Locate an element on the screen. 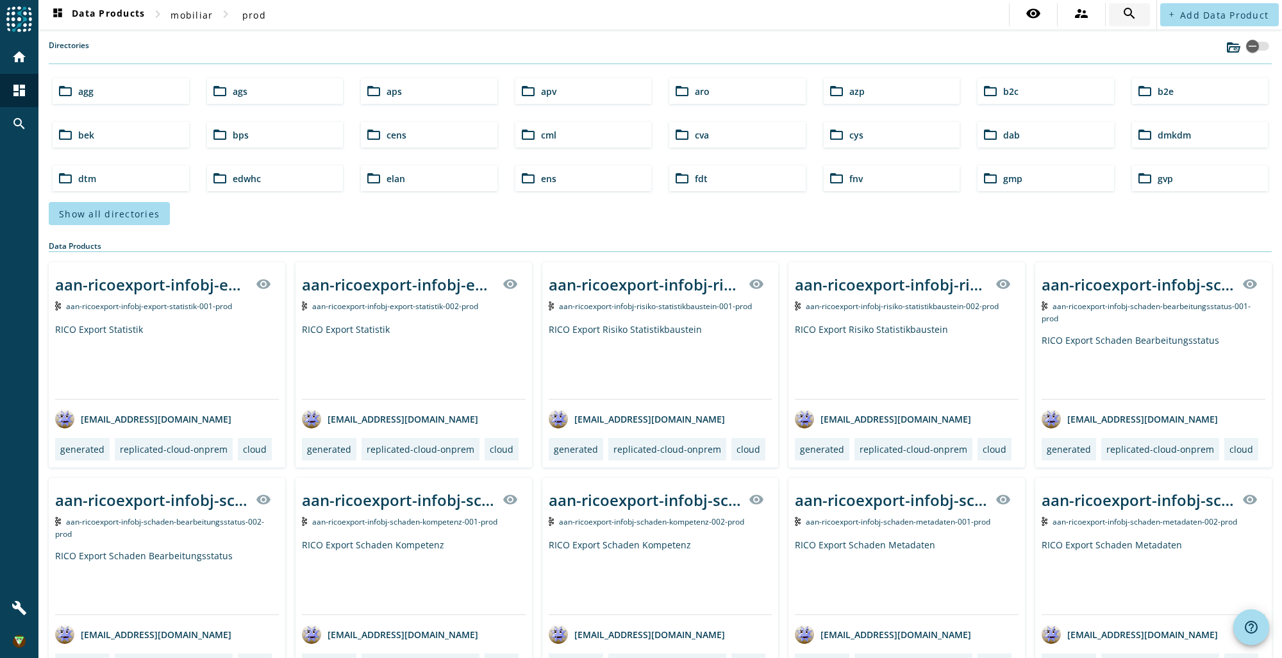 This screenshot has height=658, width=1282. img: Kafka Topic: aan-ricoexport-infobj-schaden-metadaten-002-prod is located at coordinates (1044, 521).